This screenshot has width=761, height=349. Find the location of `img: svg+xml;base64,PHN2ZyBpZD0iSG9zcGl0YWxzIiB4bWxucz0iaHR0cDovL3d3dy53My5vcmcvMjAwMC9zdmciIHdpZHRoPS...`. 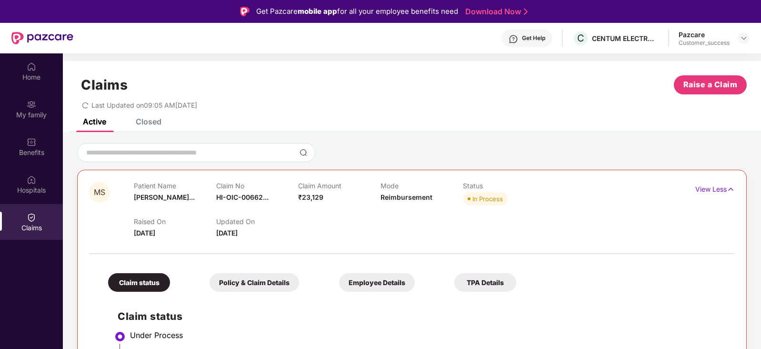

img: svg+xml;base64,PHN2ZyBpZD0iSG9zcGl0YWxzIiB4bWxucz0iaHR0cDovL3d3dy53My5vcmcvMjAwMC9zdmciIHdpZHRoPS... is located at coordinates (31, 180).